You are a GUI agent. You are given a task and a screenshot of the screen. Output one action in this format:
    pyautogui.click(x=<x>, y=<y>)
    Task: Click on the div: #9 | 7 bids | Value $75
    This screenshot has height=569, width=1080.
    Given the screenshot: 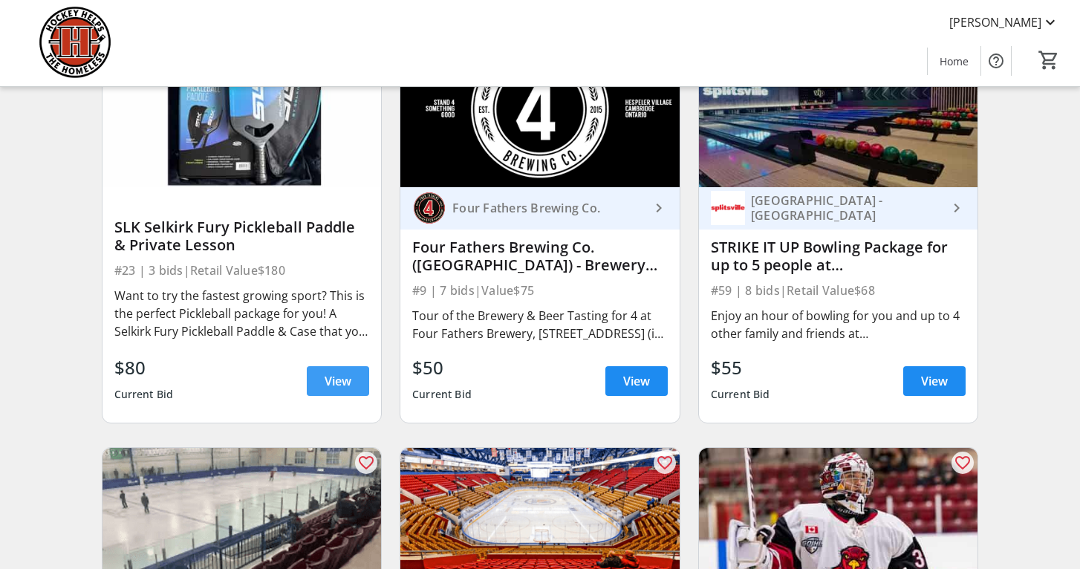 What is the action you would take?
    pyautogui.click(x=540, y=290)
    